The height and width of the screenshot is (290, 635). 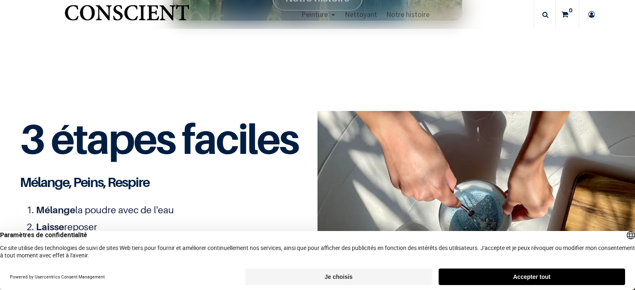 What do you see at coordinates (570, 10) in the screenshot?
I see `sup: 0` at bounding box center [570, 10].